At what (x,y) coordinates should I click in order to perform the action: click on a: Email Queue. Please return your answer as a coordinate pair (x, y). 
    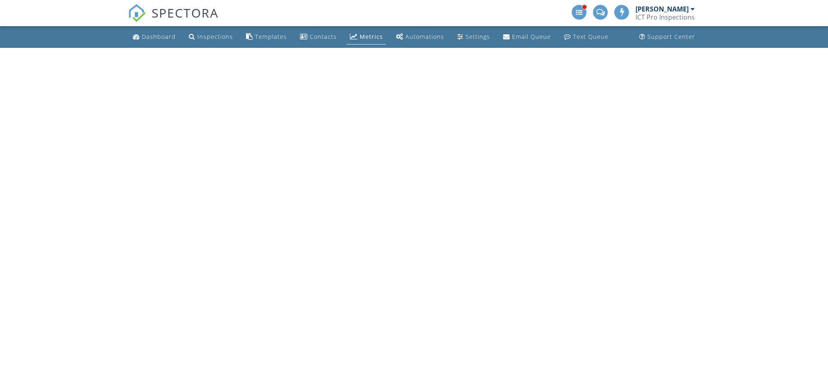
    Looking at the image, I should click on (527, 37).